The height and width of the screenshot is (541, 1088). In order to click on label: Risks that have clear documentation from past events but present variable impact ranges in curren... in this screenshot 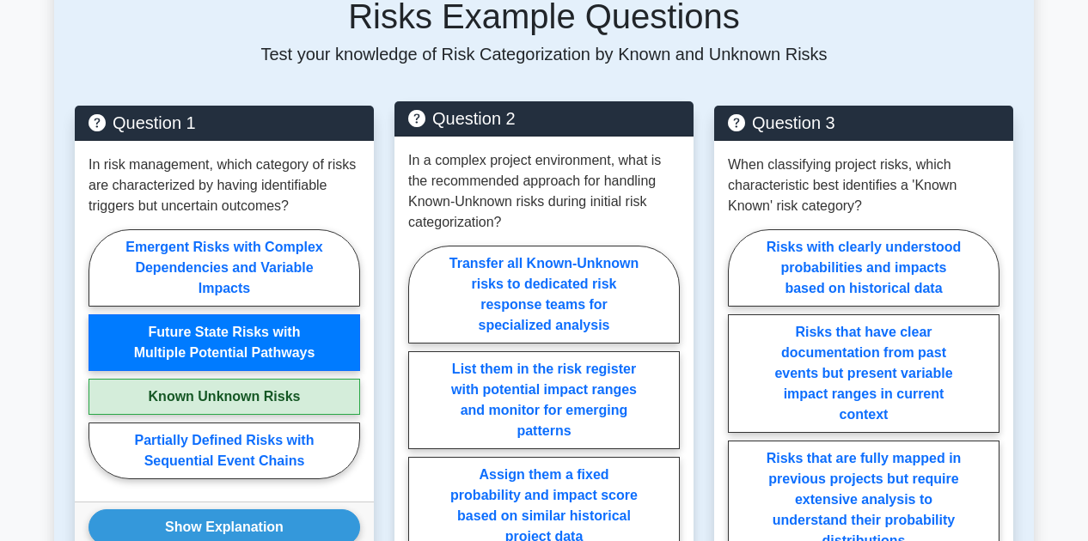, I will do `click(864, 374)`.